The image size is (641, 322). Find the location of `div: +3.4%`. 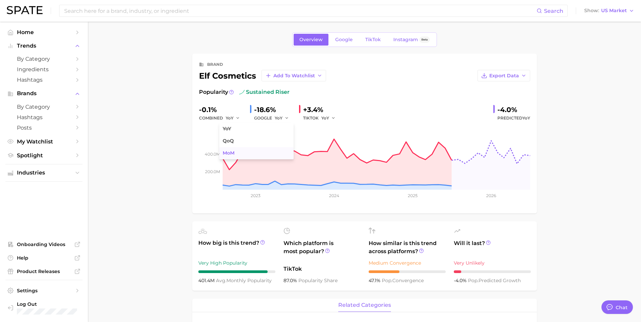

div: +3.4% is located at coordinates (322, 110).